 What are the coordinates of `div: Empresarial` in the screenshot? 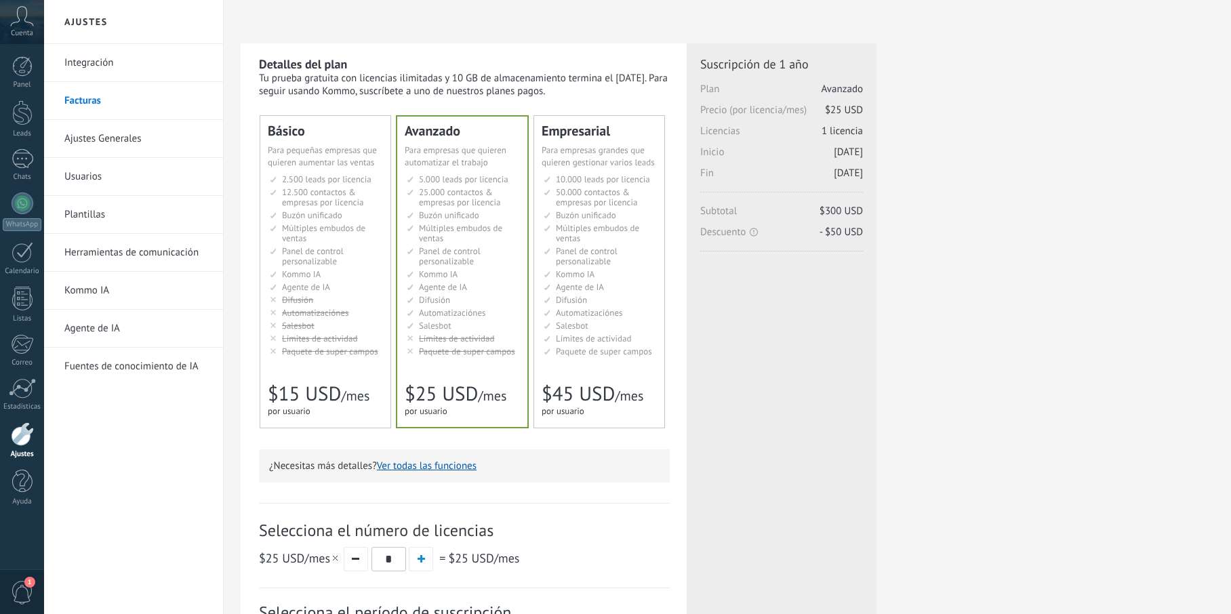 It's located at (599, 131).